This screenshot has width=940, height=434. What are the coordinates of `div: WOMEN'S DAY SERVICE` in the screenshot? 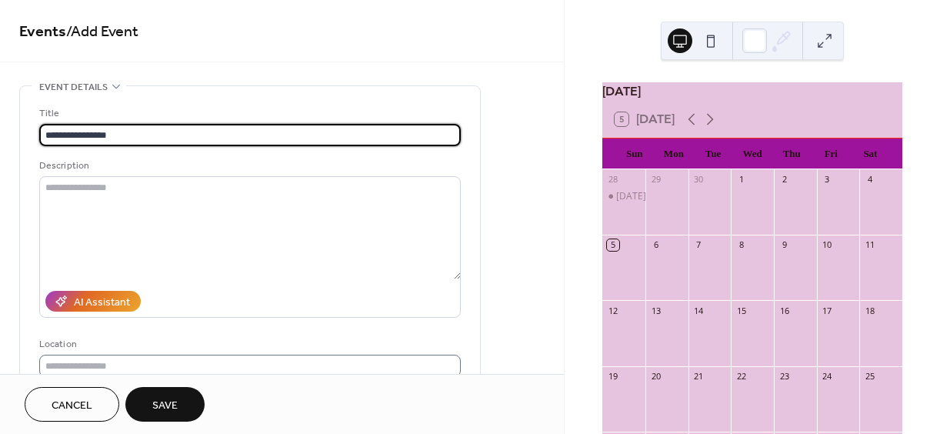 It's located at (624, 196).